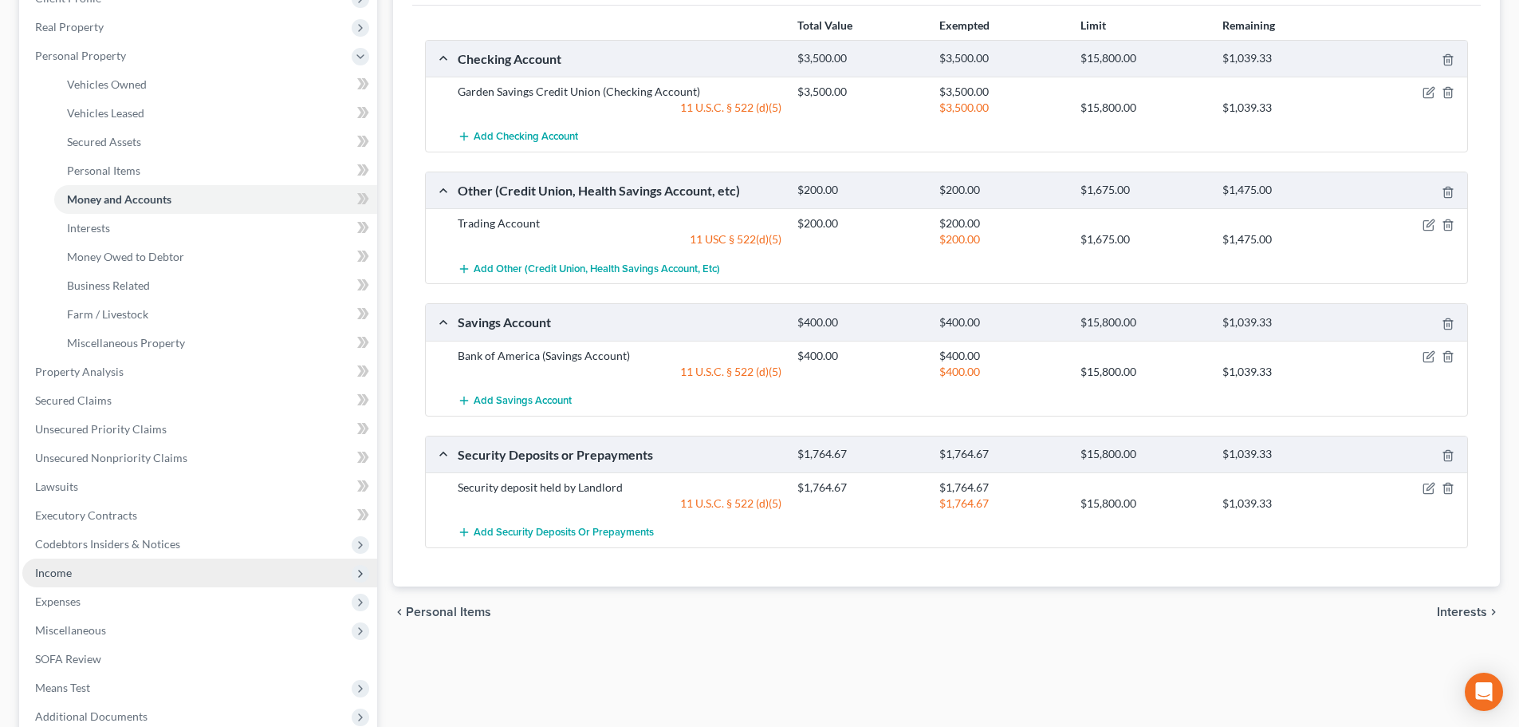 The height and width of the screenshot is (727, 1519). Describe the element at coordinates (199, 400) in the screenshot. I see `a: Secured Claims` at that location.